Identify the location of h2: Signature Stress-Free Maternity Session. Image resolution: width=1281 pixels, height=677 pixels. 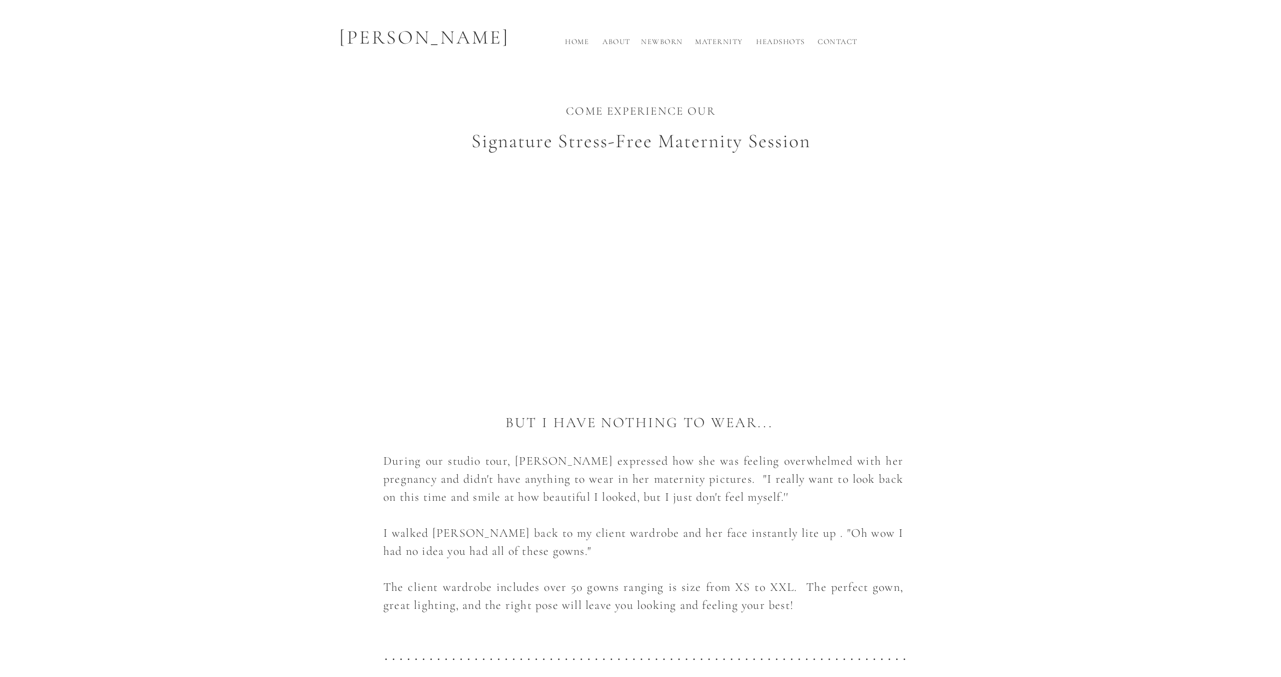
(641, 146).